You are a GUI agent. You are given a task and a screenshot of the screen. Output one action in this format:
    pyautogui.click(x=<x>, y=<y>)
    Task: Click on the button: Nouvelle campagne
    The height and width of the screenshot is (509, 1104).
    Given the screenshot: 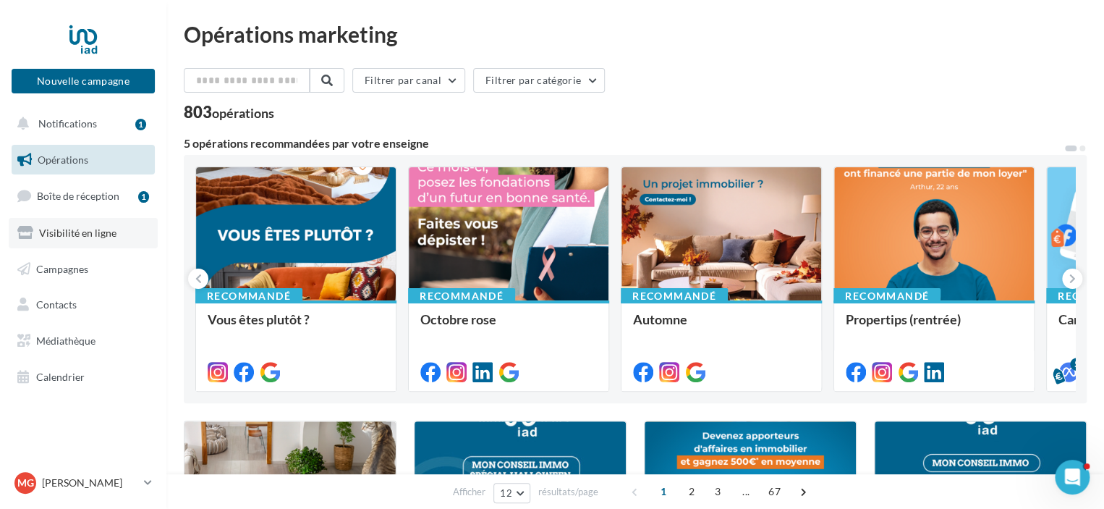 What is the action you would take?
    pyautogui.click(x=83, y=81)
    